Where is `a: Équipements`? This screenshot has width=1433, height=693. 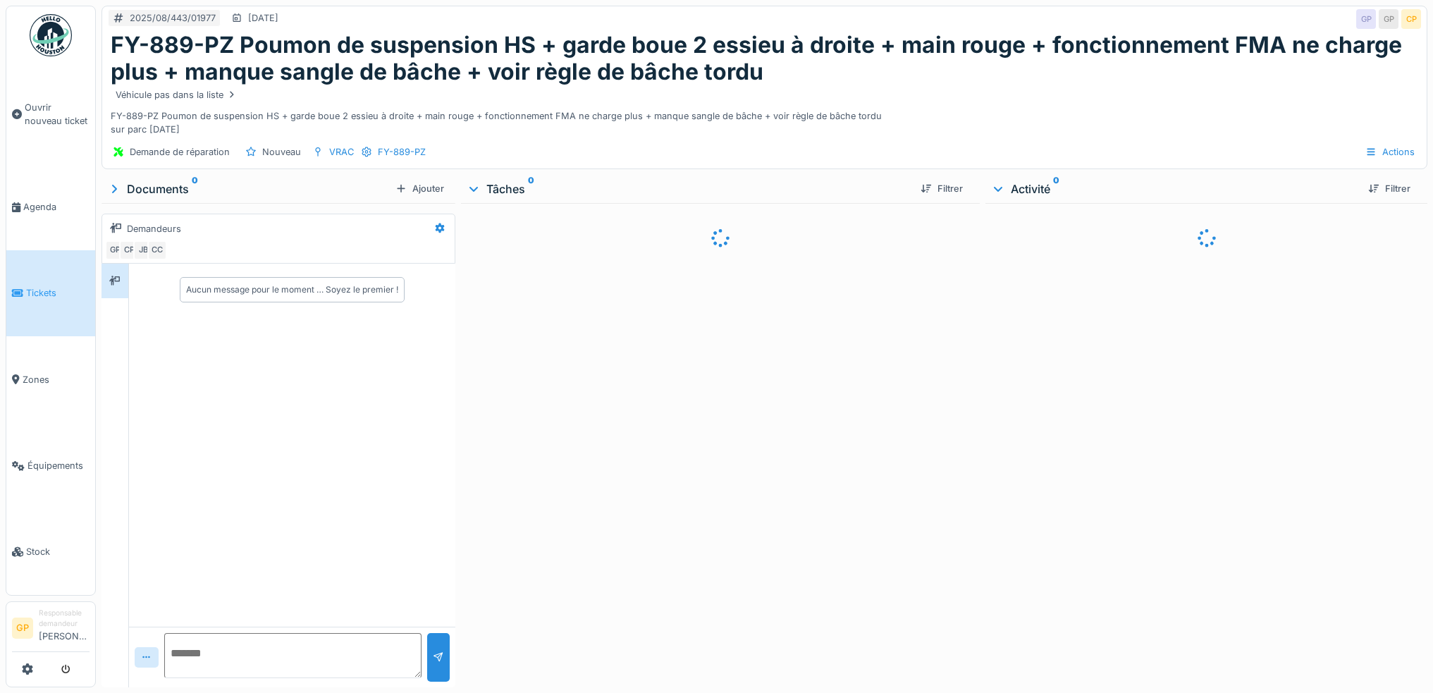
a: Équipements is located at coordinates (51, 465).